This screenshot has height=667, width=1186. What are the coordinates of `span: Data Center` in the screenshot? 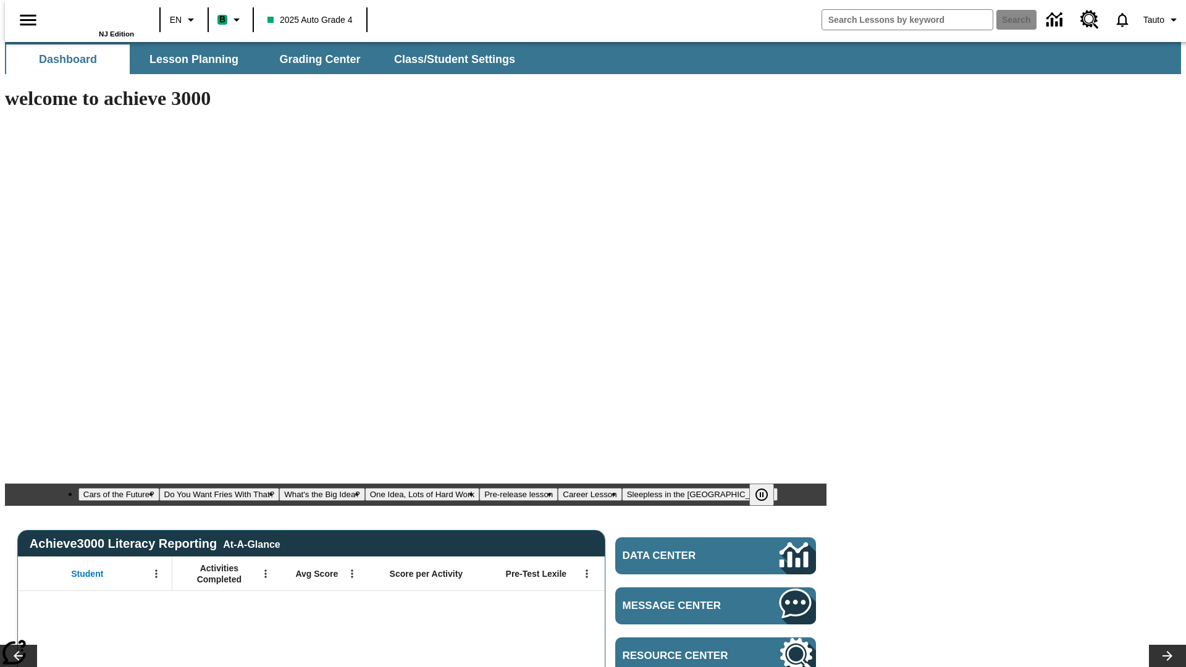 It's located at (680, 556).